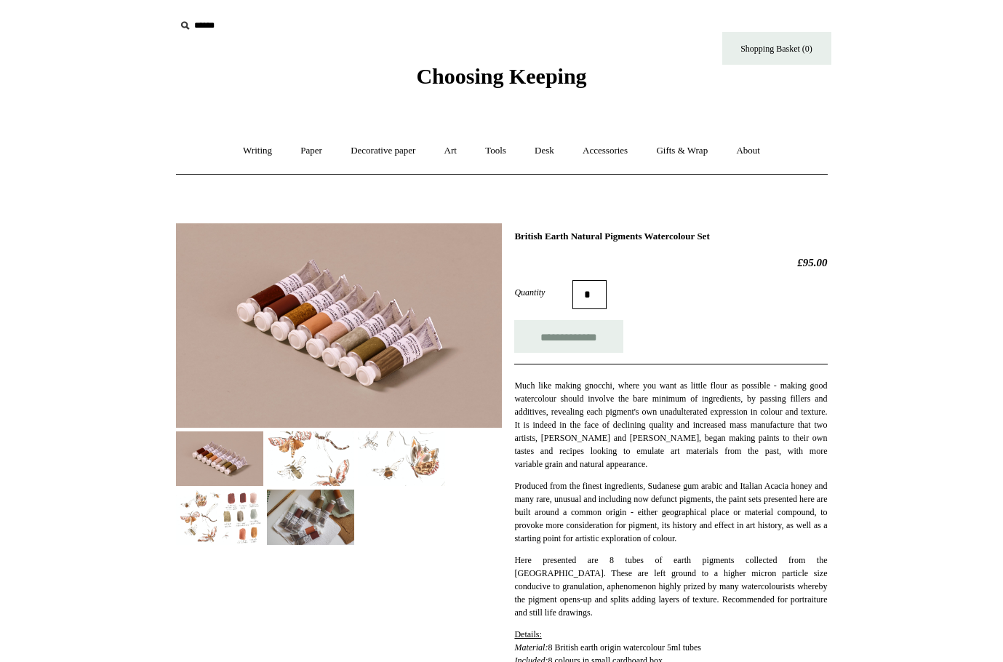 This screenshot has width=1003, height=662. What do you see at coordinates (383, 151) in the screenshot?
I see `a: Decorative paper` at bounding box center [383, 151].